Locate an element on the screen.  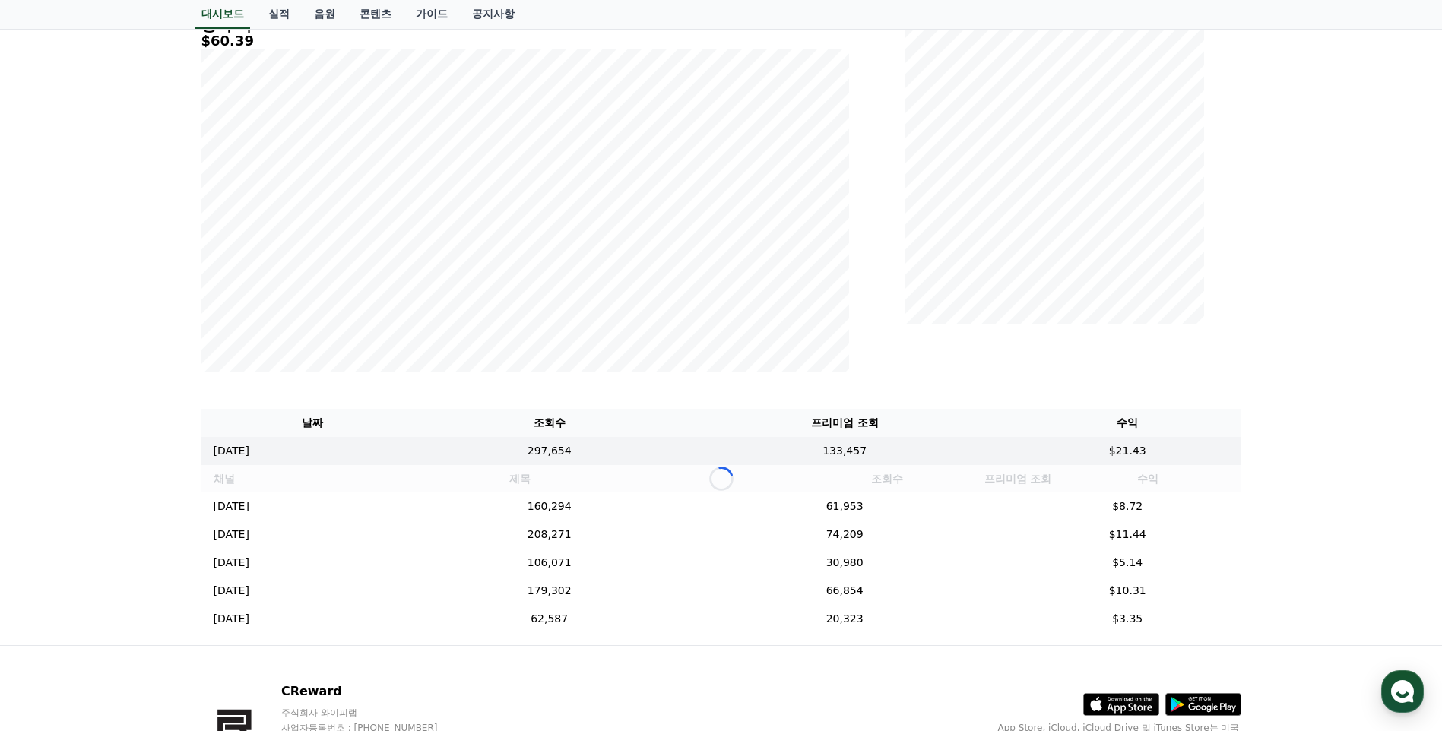
td: $21.43 is located at coordinates (1127, 451).